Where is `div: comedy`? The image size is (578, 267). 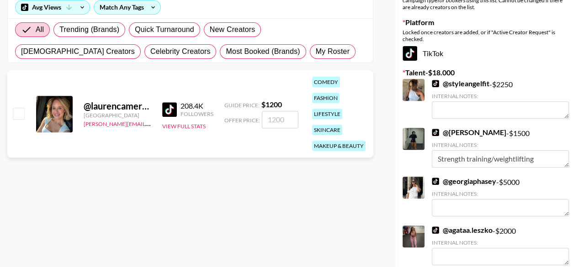
div: comedy is located at coordinates (326, 82).